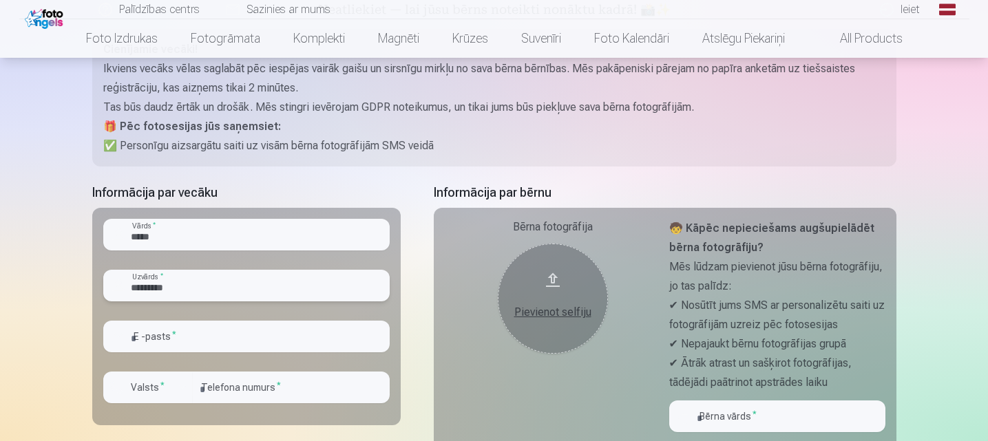 This screenshot has width=988, height=441. I want to click on a: Fotogrāmata, so click(225, 39).